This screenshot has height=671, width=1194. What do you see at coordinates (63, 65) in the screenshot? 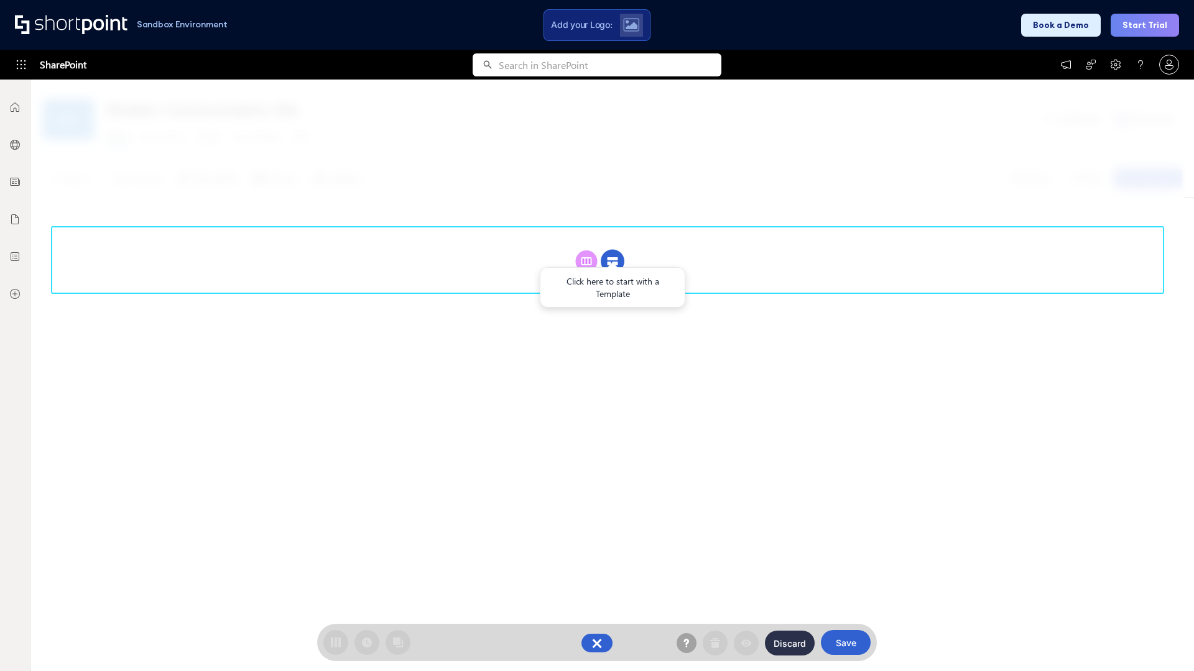
I see `span: SharePoint` at bounding box center [63, 65].